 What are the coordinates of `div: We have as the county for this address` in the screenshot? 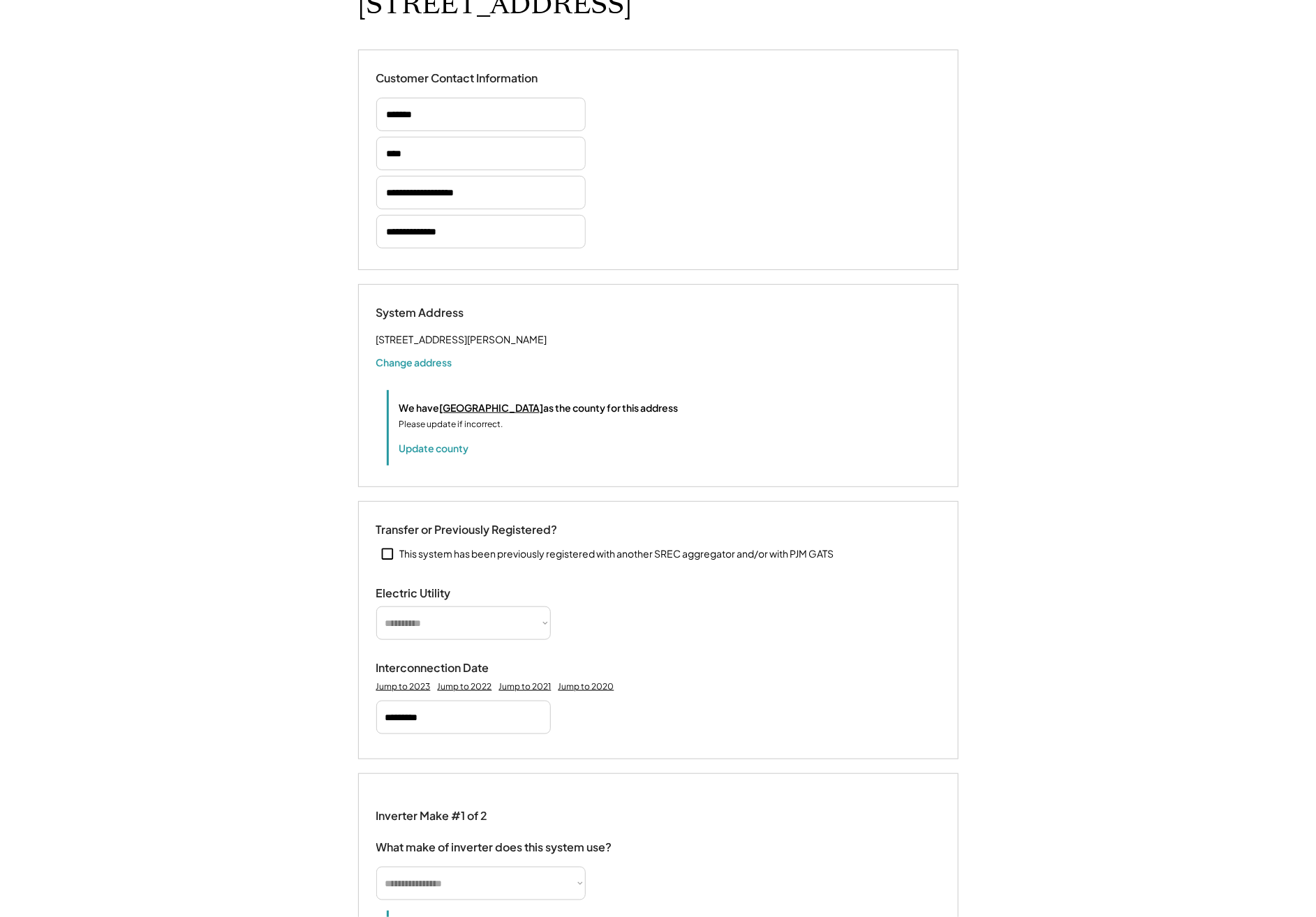 It's located at (539, 407).